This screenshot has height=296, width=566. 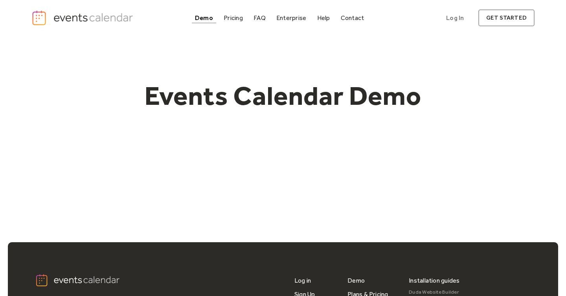 What do you see at coordinates (506, 18) in the screenshot?
I see `a: get started` at bounding box center [506, 18].